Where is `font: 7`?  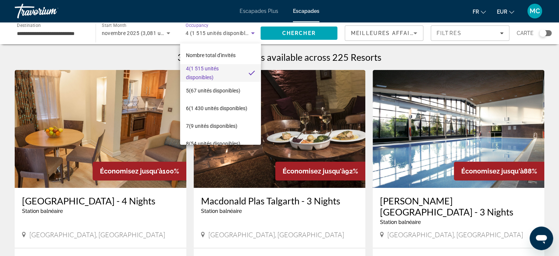
font: 7 is located at coordinates (188, 126).